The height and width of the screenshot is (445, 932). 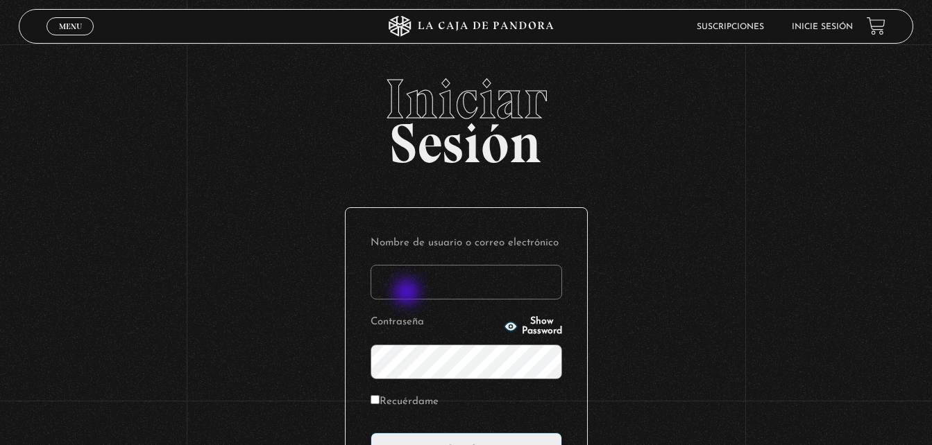 I want to click on button: Show Password, so click(x=533, y=327).